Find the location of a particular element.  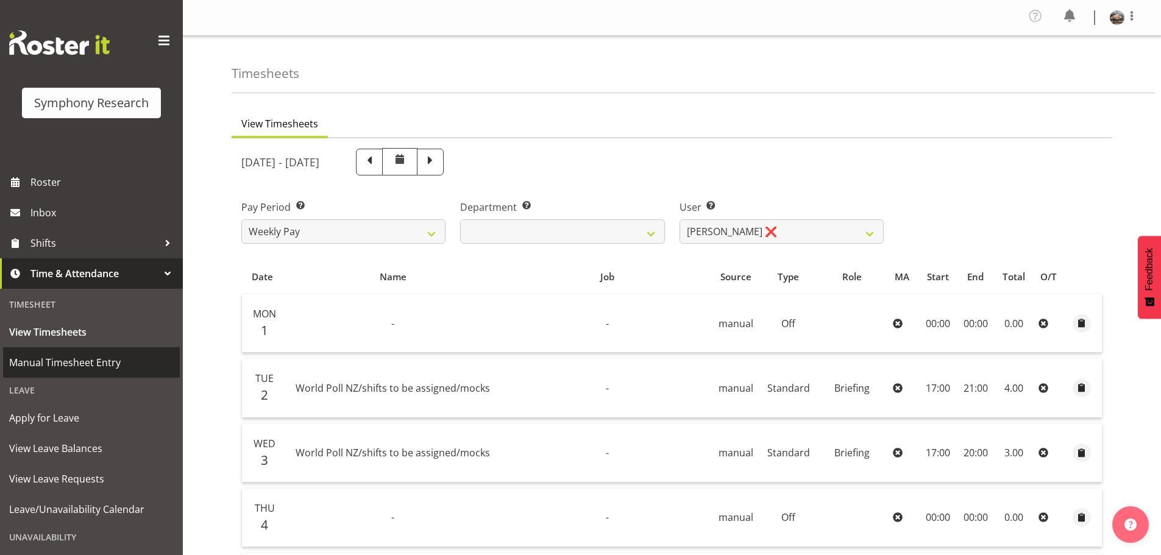

img: help-xxl-2.png is located at coordinates (1130, 525).